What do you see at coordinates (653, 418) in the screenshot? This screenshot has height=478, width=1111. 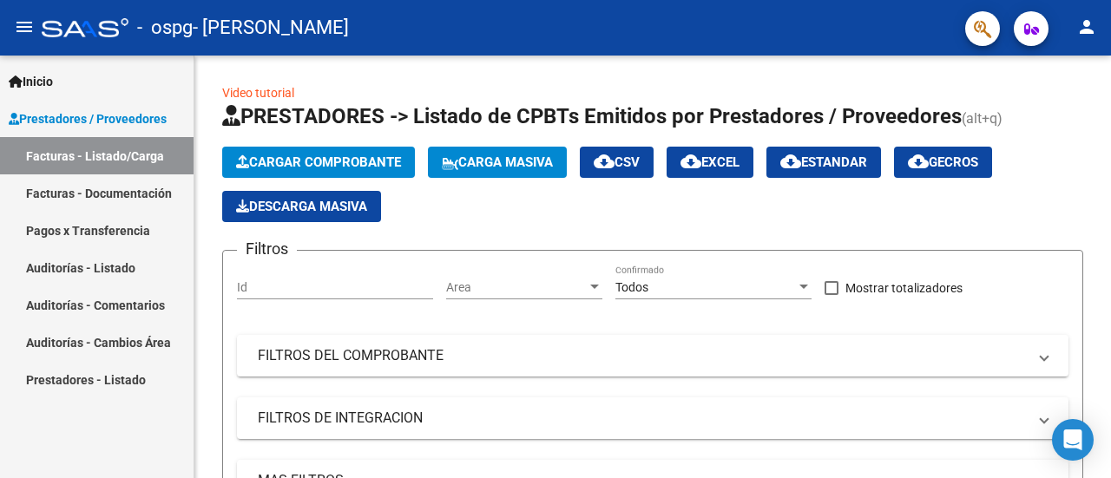 I see `mat-expansion-panel-header: FILTROS DE INTEGRACION` at bounding box center [653, 418].